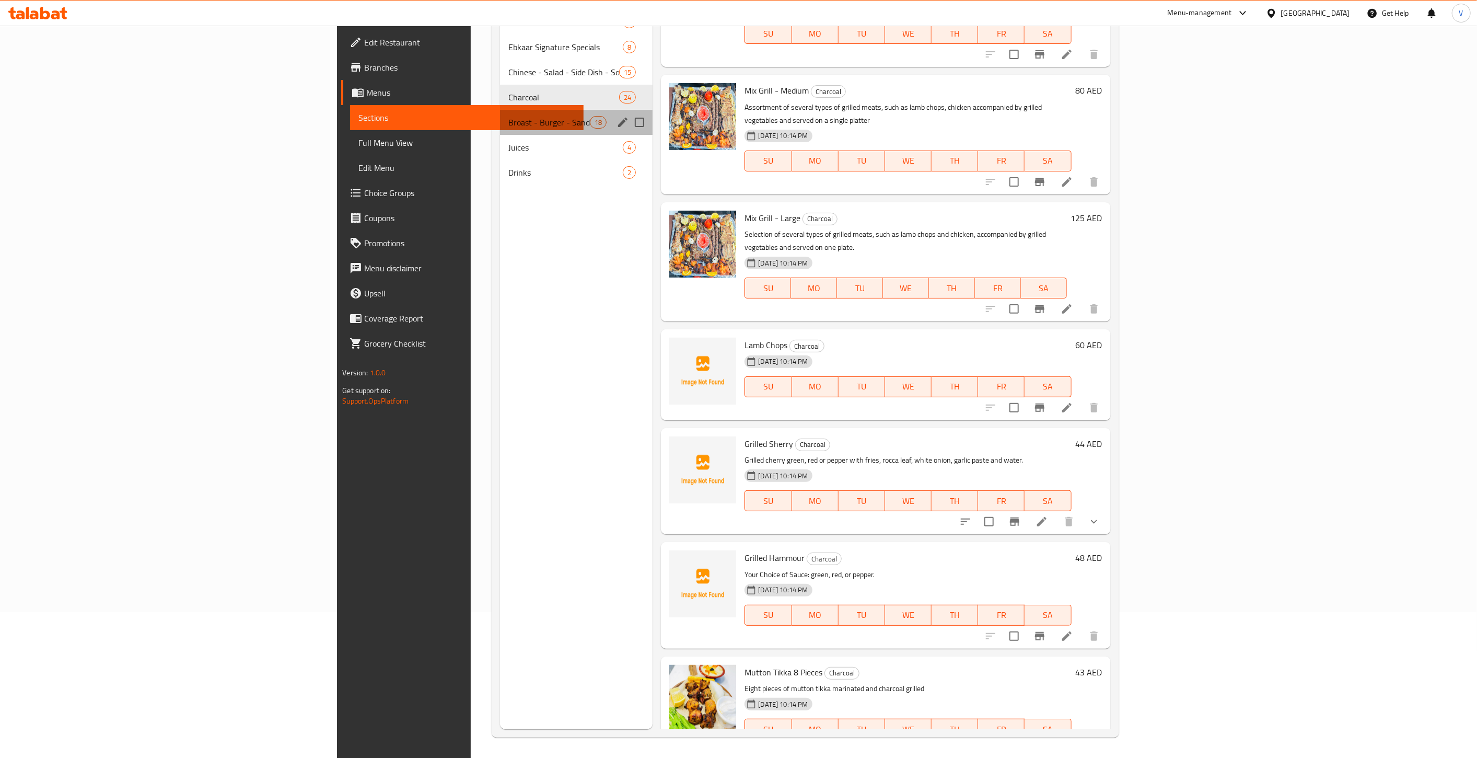 The image size is (1477, 758). What do you see at coordinates (1089, 444) in the screenshot?
I see `h6: 44 AED` at bounding box center [1089, 444].